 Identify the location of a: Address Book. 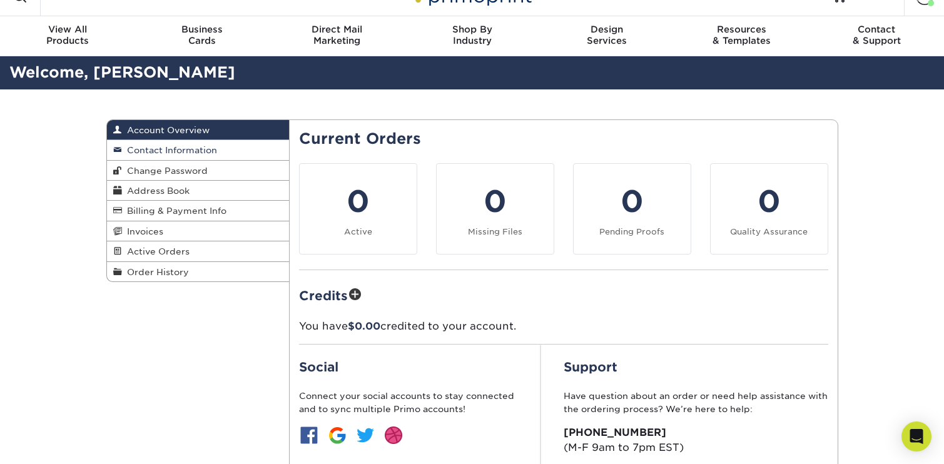
(198, 191).